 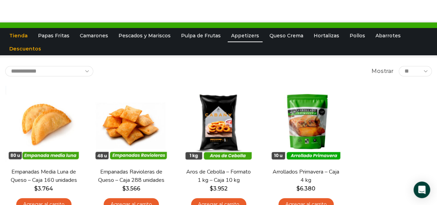 I want to click on a: Queso Crema, so click(x=286, y=36).